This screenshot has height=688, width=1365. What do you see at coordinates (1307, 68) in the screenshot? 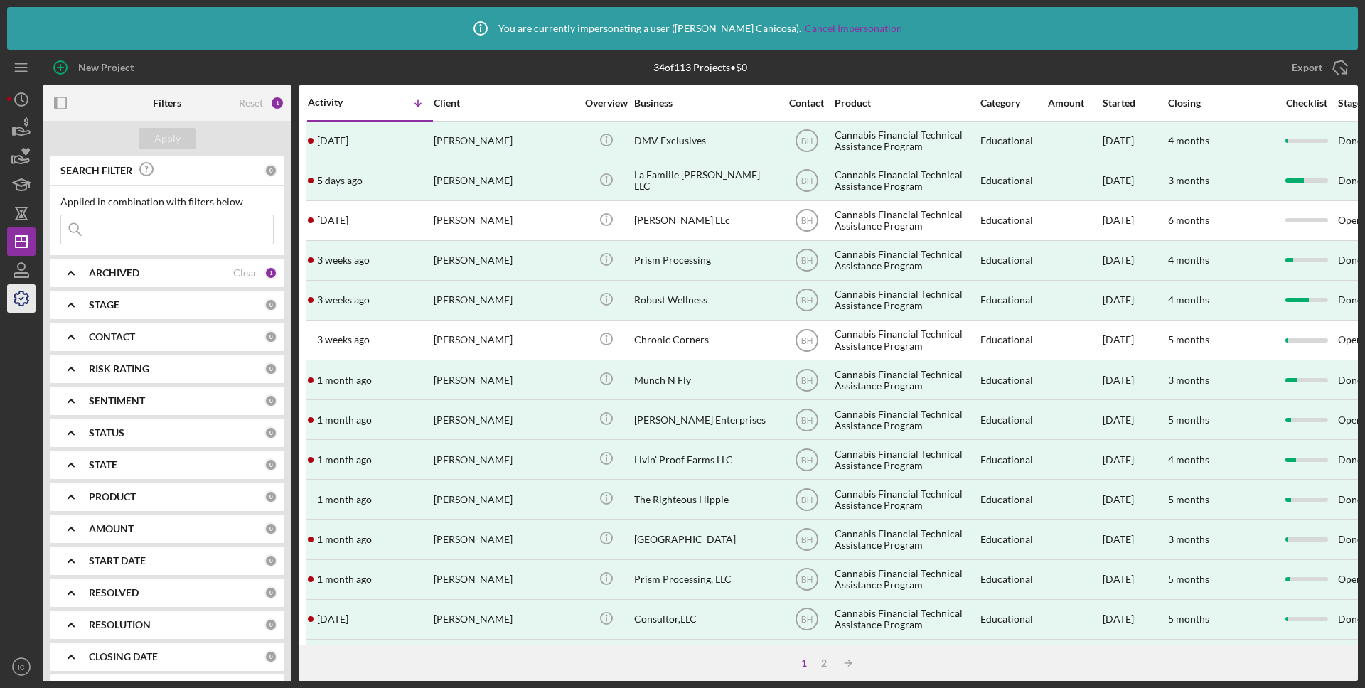
I see `div: Export` at bounding box center [1307, 68].